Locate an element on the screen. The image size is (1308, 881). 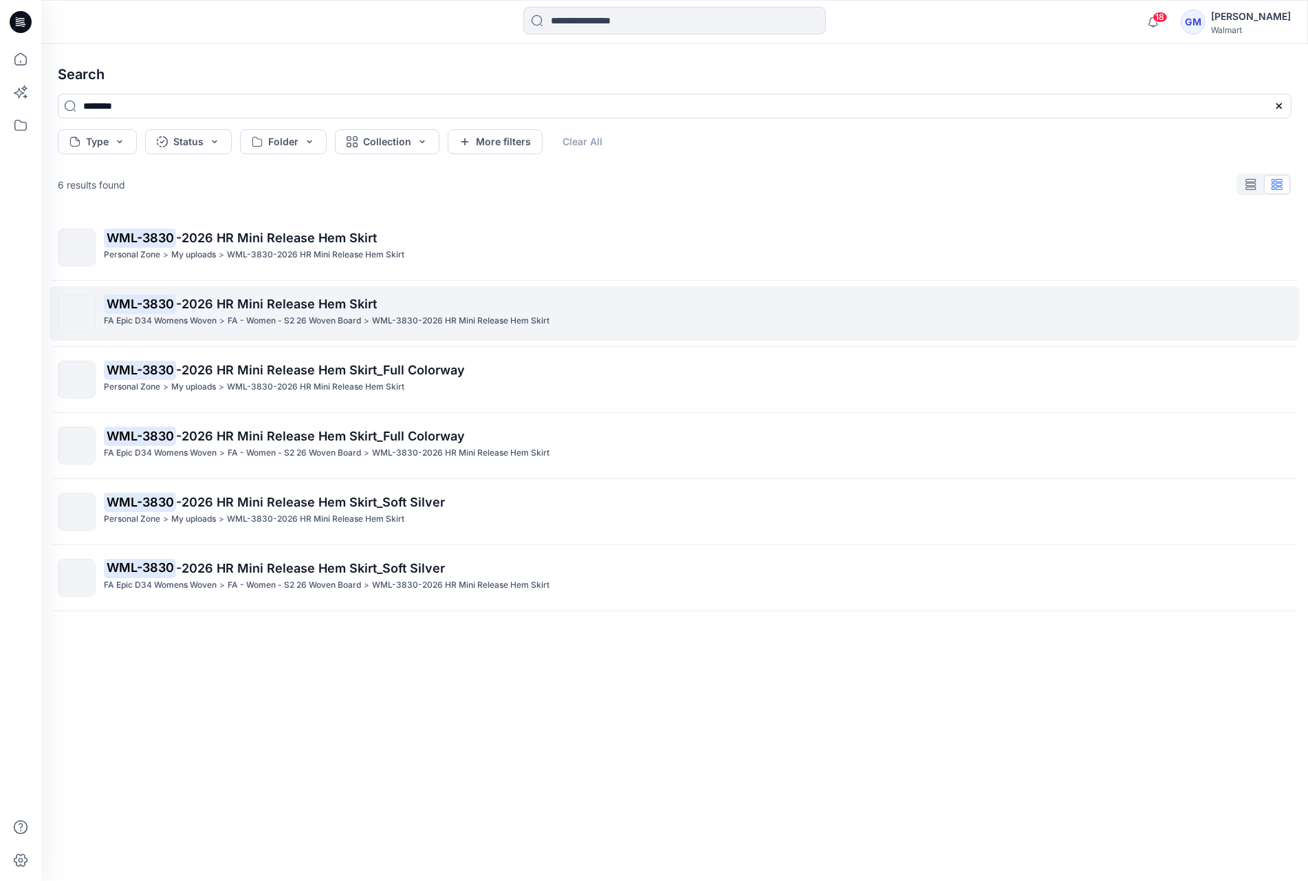
button: Collection is located at coordinates (387, 142).